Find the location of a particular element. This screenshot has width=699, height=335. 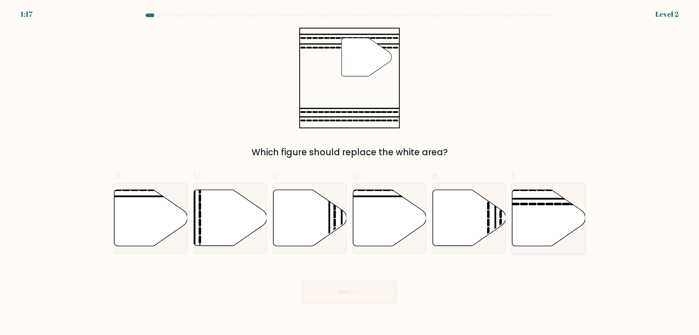

span: c. is located at coordinates (277, 175).